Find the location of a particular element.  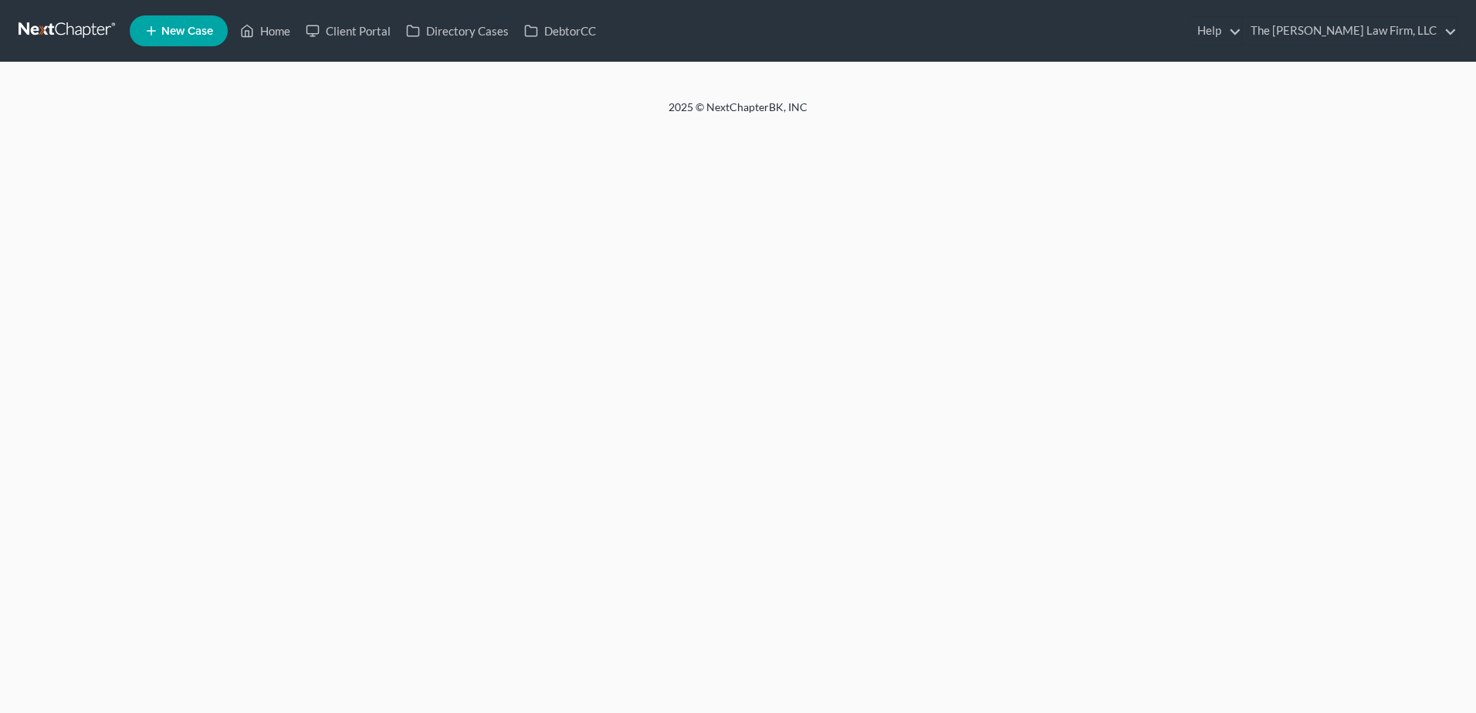

new-legal-case-button: New Case is located at coordinates (178, 31).